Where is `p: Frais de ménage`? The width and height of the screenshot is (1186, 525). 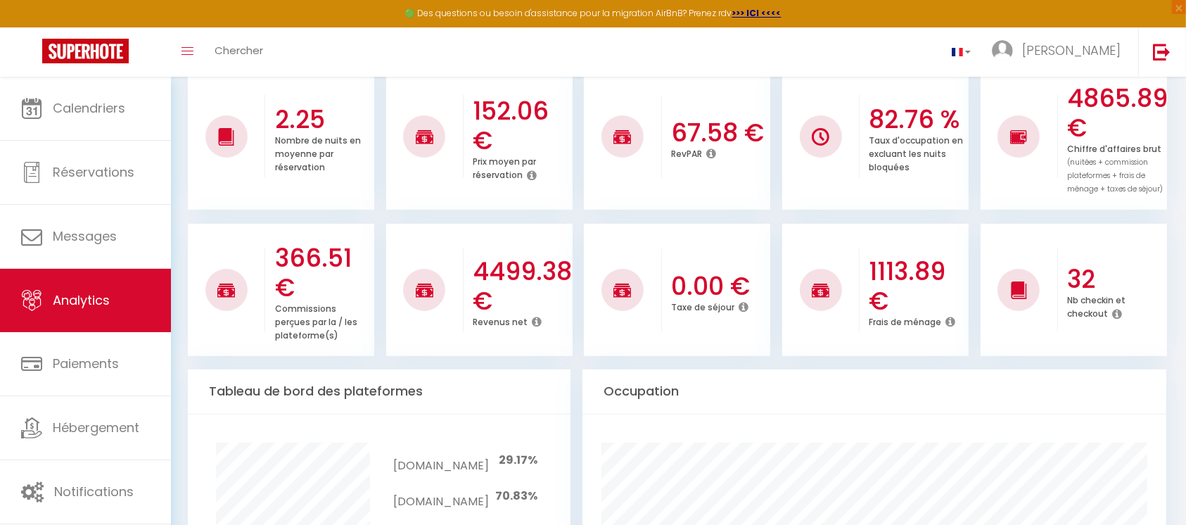
p: Frais de ménage is located at coordinates (905, 320).